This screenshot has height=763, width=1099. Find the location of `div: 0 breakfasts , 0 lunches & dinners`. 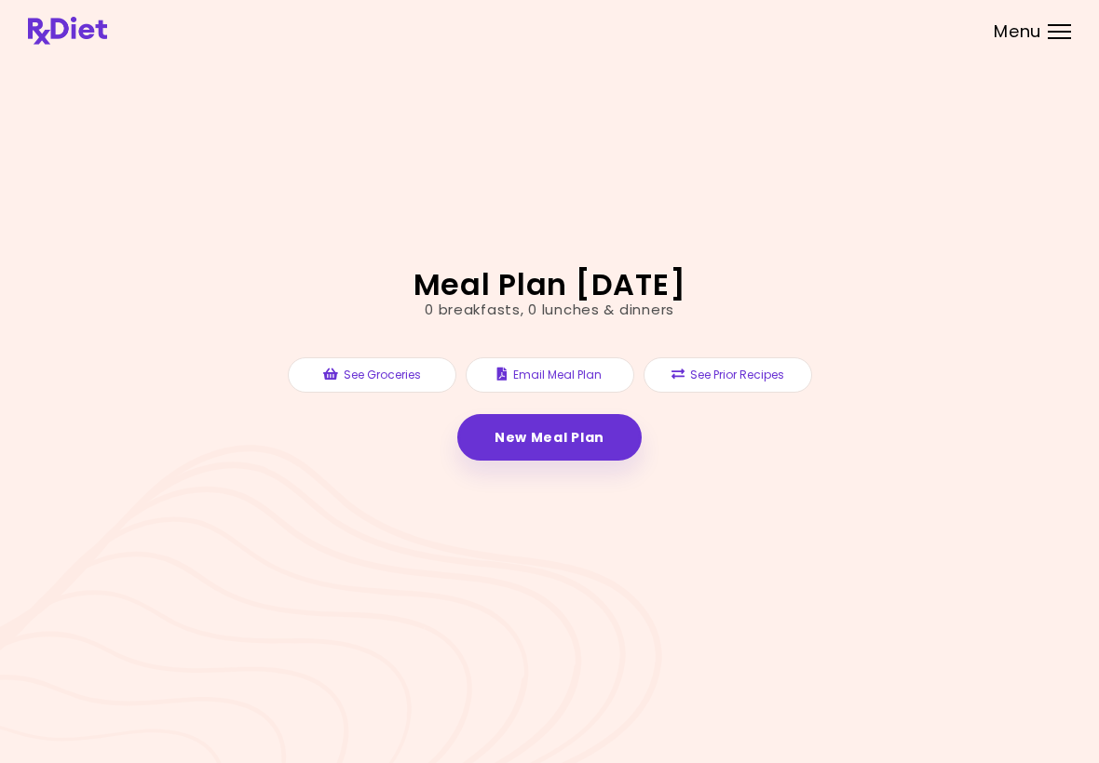

div: 0 breakfasts , 0 lunches & dinners is located at coordinates (549, 310).